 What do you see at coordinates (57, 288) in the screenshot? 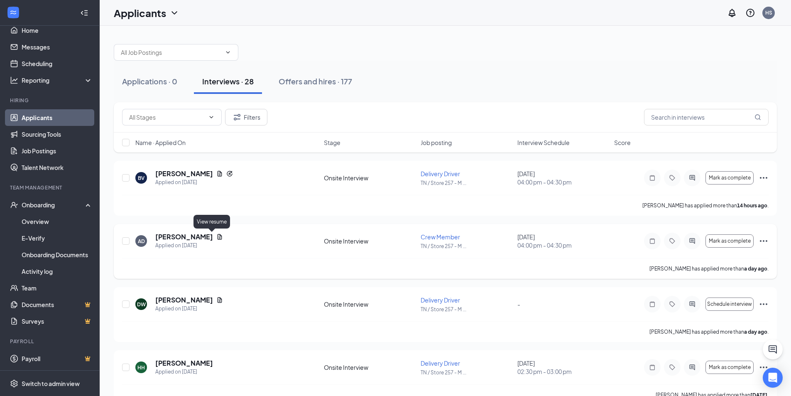
I see `a: Team` at bounding box center [57, 288].